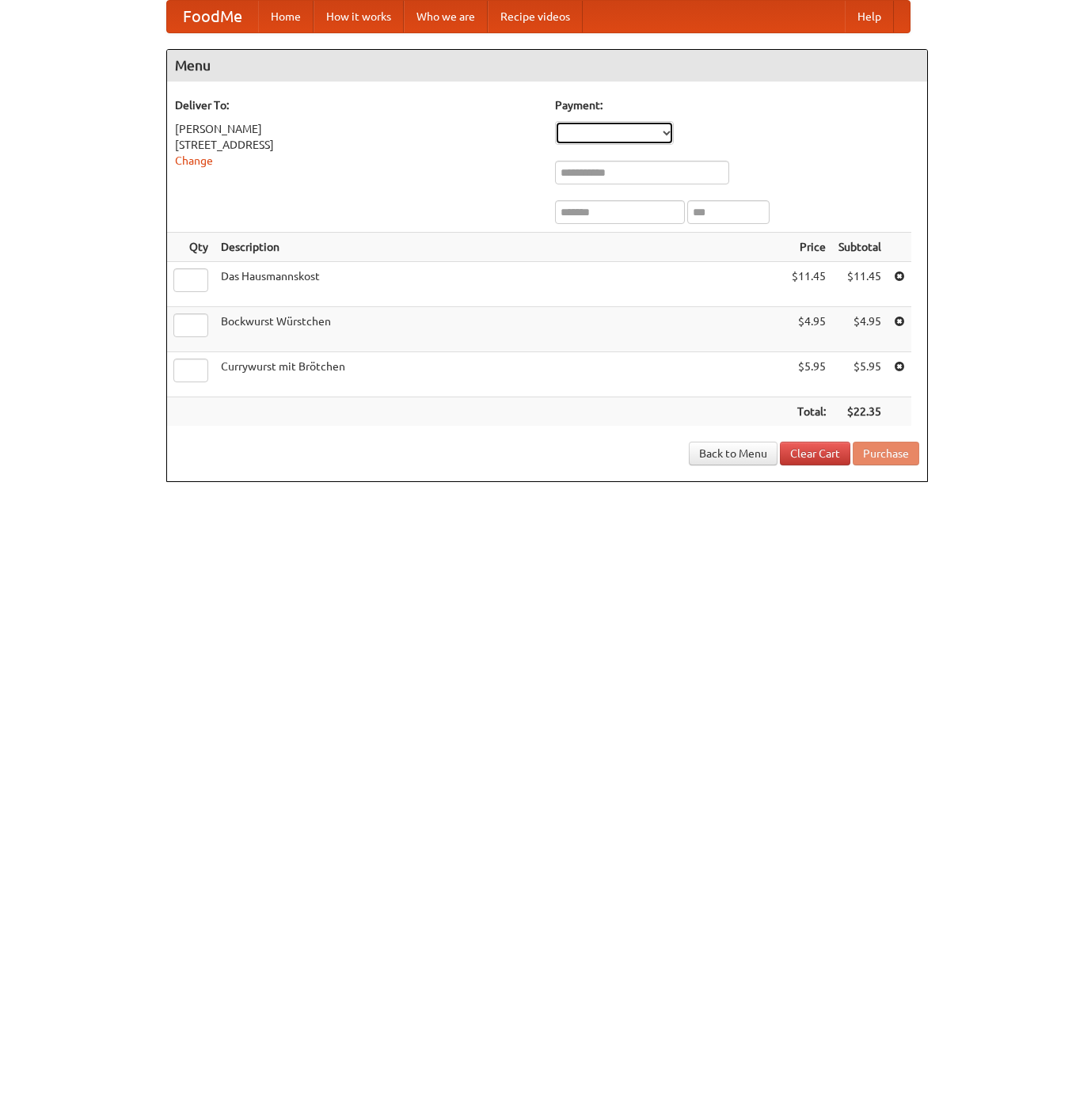 The width and height of the screenshot is (1076, 1120). I want to click on a: Clear Cart, so click(815, 453).